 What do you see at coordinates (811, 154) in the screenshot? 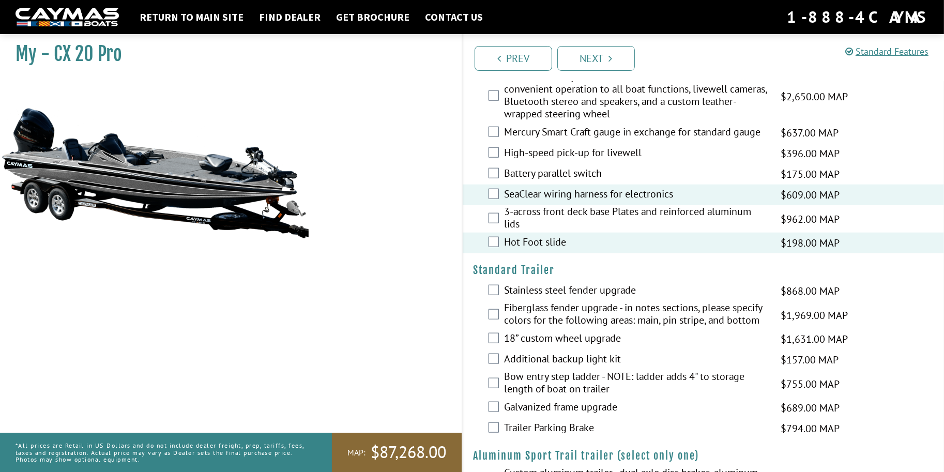
I see `span: $396.00 MAP` at bounding box center [811, 154].